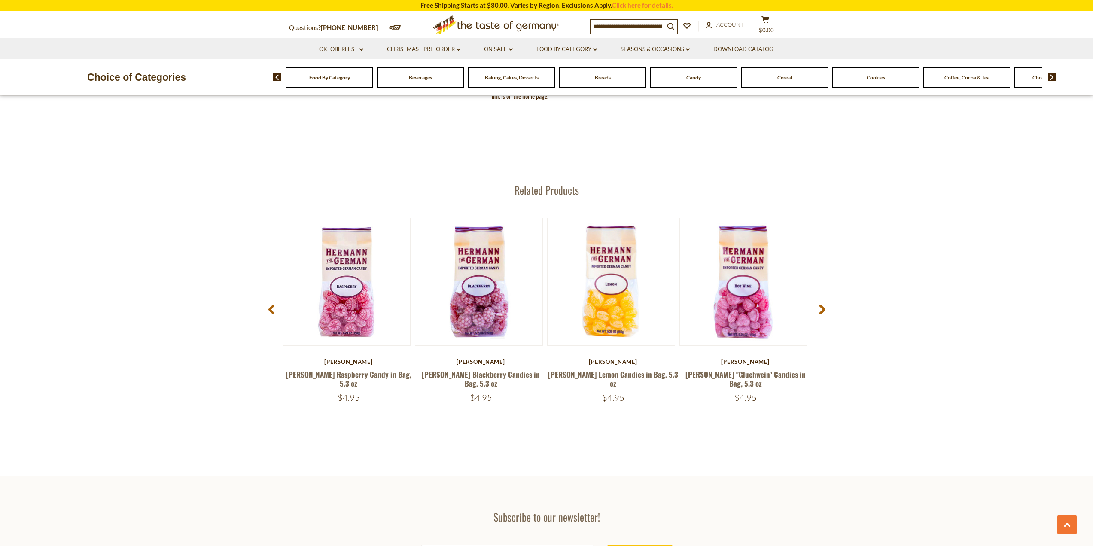 The image size is (1093, 546). What do you see at coordinates (420, 77) in the screenshot?
I see `span: Beverages` at bounding box center [420, 77].